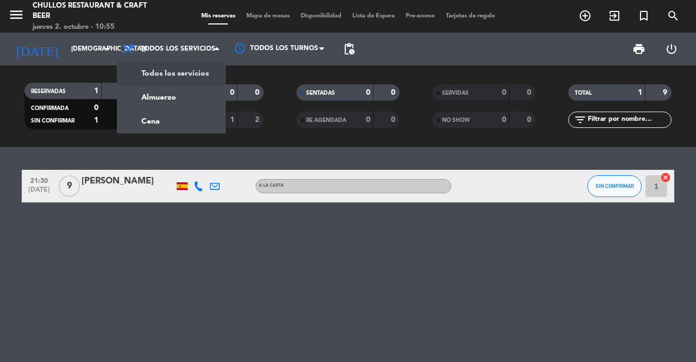 The image size is (696, 362). I want to click on i: power_settings_new, so click(672, 49).